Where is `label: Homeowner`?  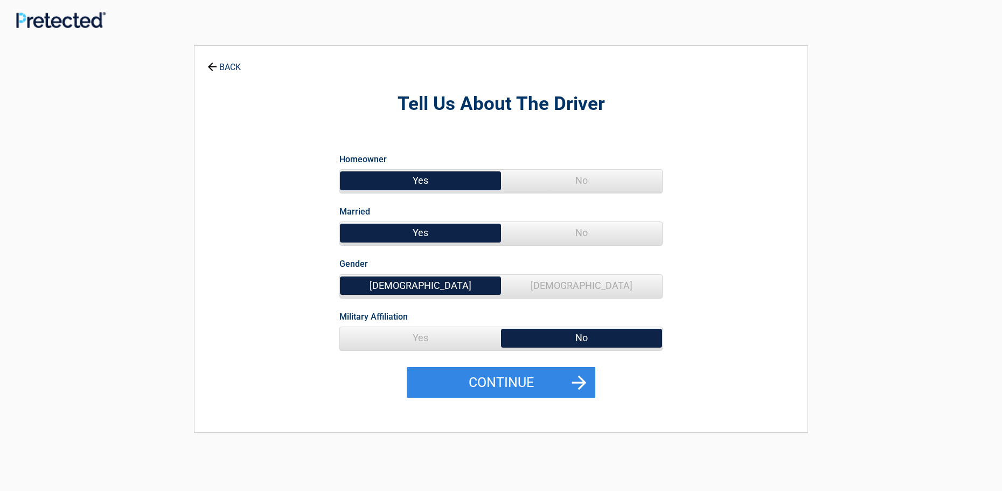
label: Homeowner is located at coordinates (363, 159).